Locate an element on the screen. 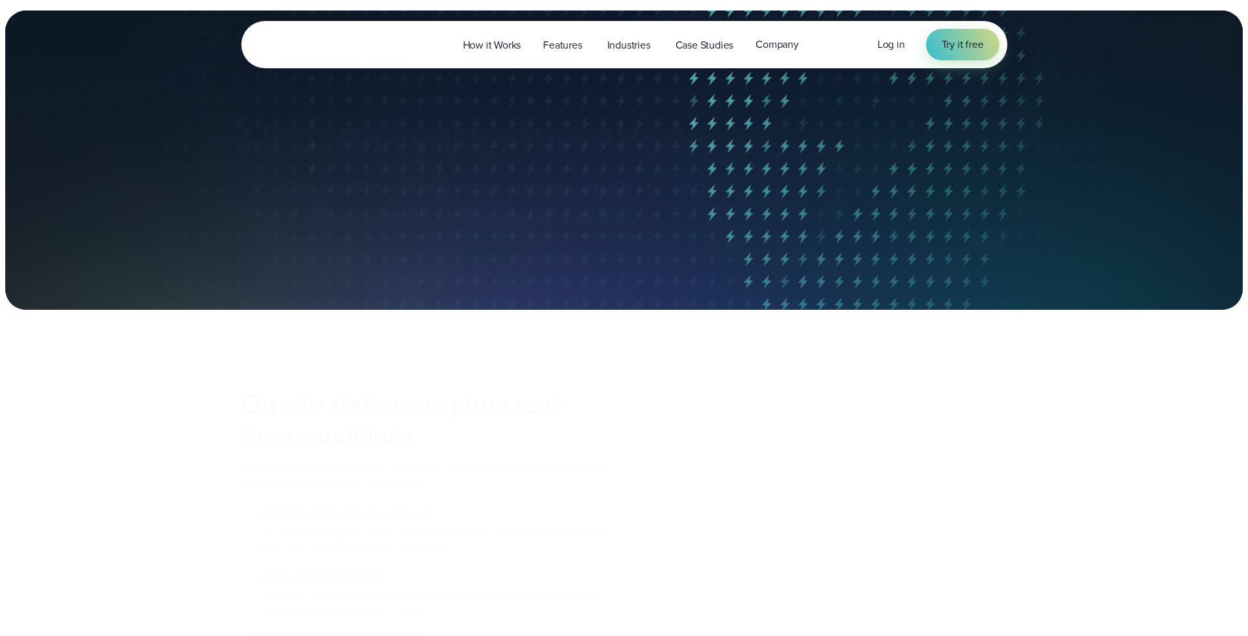 The height and width of the screenshot is (636, 1248). span: How it Works is located at coordinates (492, 45).